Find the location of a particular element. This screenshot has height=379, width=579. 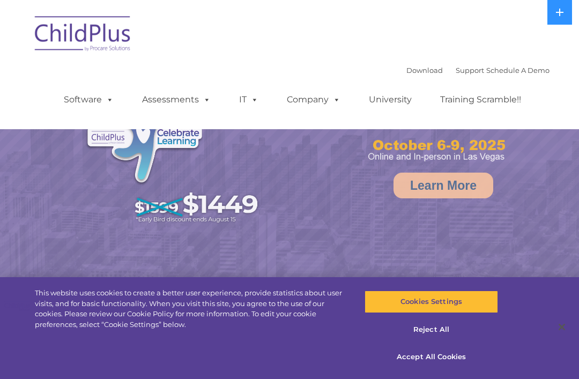

a: Company is located at coordinates (314, 100).